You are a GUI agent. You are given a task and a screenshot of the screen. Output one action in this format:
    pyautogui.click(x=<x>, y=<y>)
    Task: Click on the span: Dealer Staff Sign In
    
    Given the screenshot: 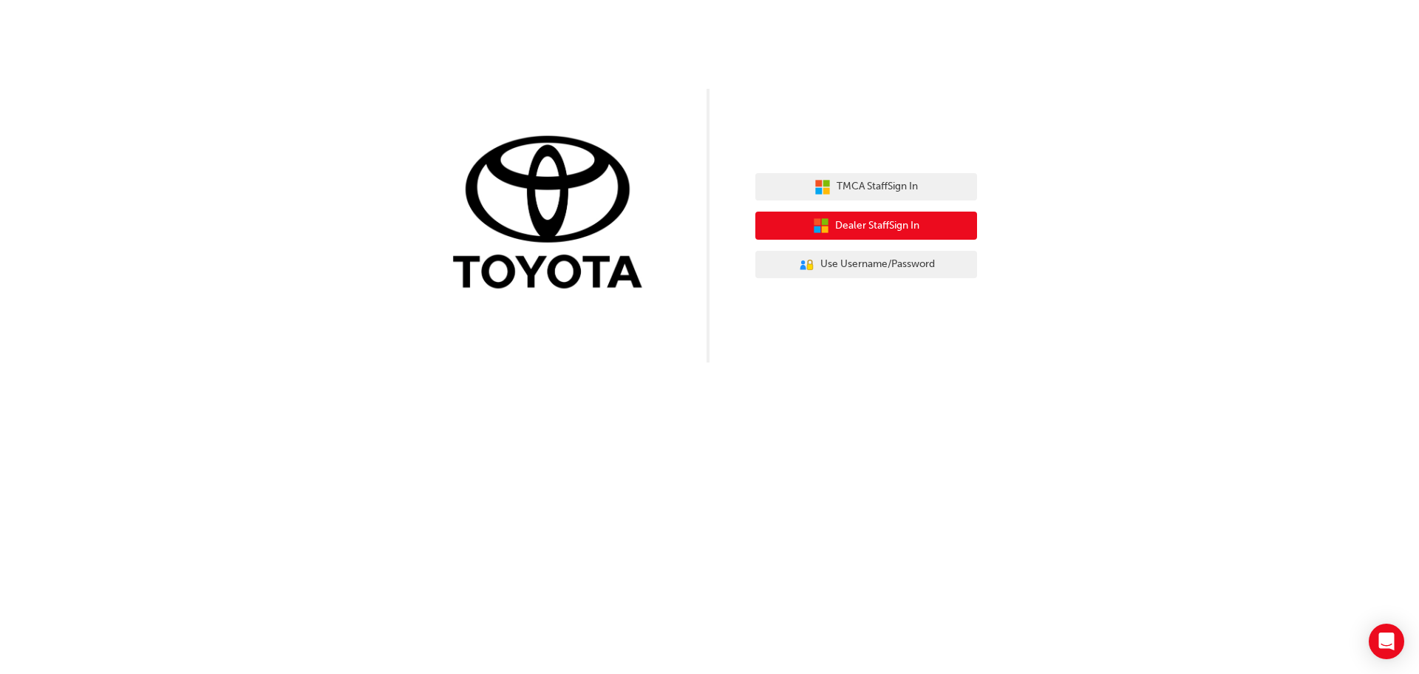 What is the action you would take?
    pyautogui.click(x=878, y=225)
    